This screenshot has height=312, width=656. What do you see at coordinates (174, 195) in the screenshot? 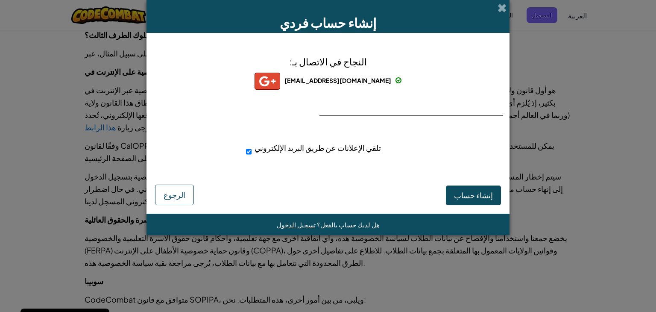
I see `button: الرجوع` at bounding box center [174, 195].